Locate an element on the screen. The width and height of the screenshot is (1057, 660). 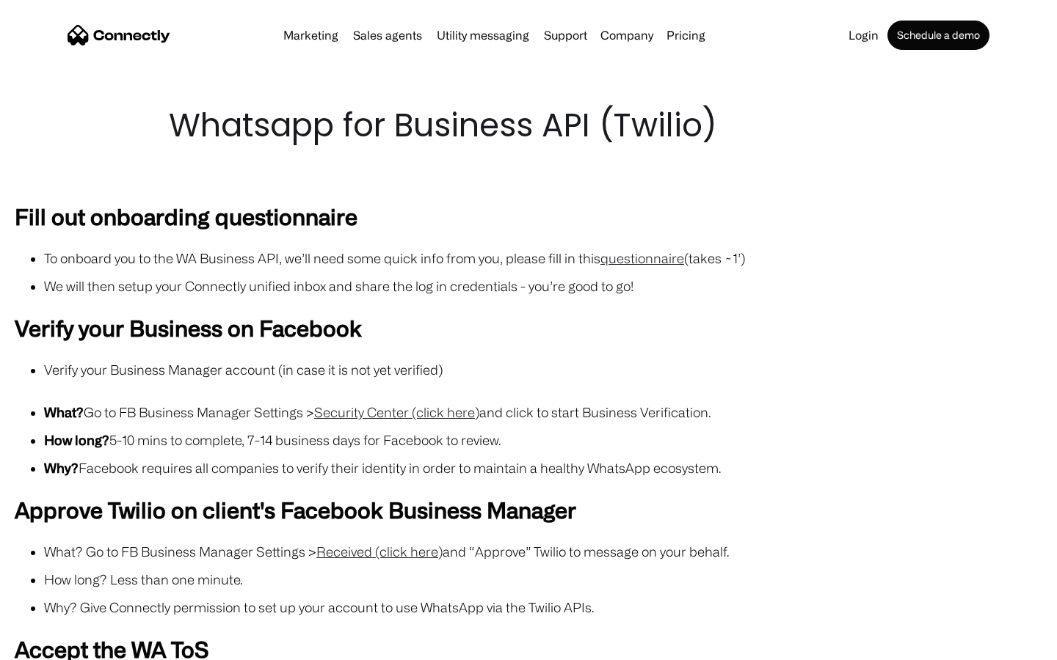
a: Pricing is located at coordinates (685, 35).